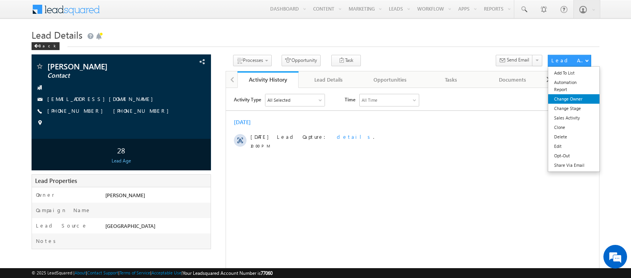  Describe the element at coordinates (45, 195) in the screenshot. I see `label: Owner` at that location.